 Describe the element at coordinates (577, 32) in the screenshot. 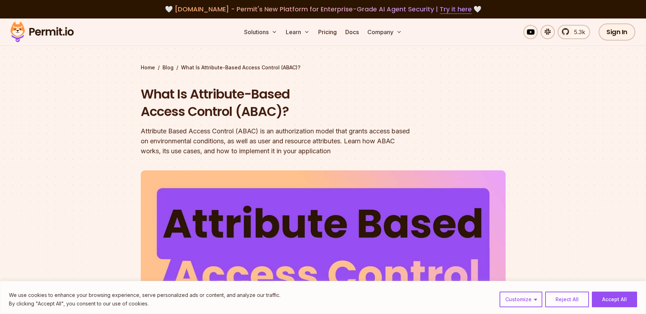

I see `span: 5.3k` at that location.